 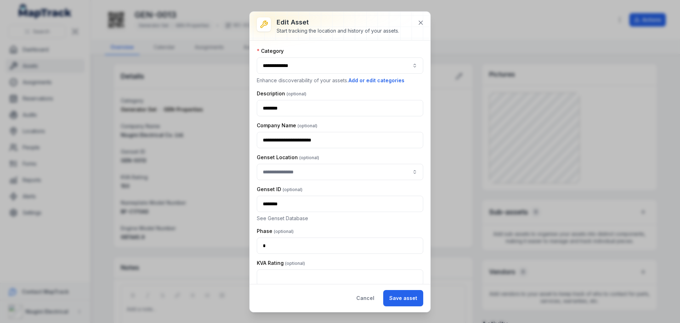 I want to click on label: Category, so click(x=270, y=51).